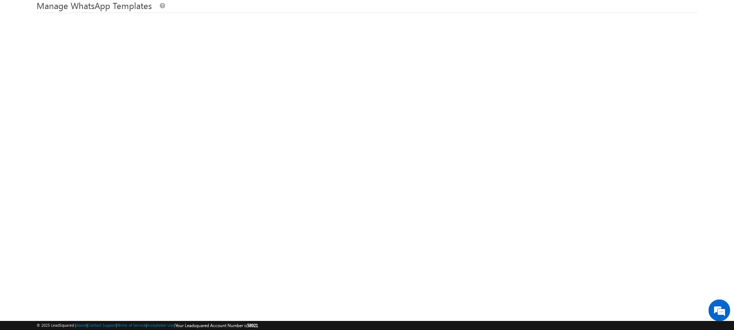 The height and width of the screenshot is (330, 734). What do you see at coordinates (71, 142) in the screenshot?
I see `textarea: Type your message and hit 'Enter'` at bounding box center [71, 142].